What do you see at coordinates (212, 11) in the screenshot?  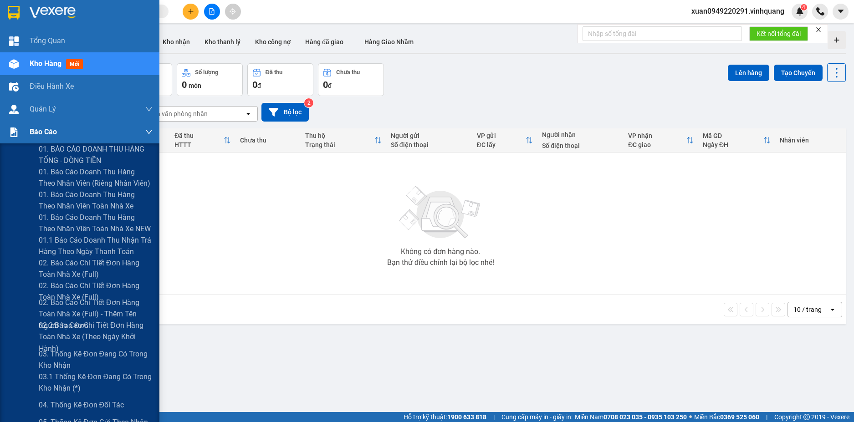 I see `button: file-add` at bounding box center [212, 11].